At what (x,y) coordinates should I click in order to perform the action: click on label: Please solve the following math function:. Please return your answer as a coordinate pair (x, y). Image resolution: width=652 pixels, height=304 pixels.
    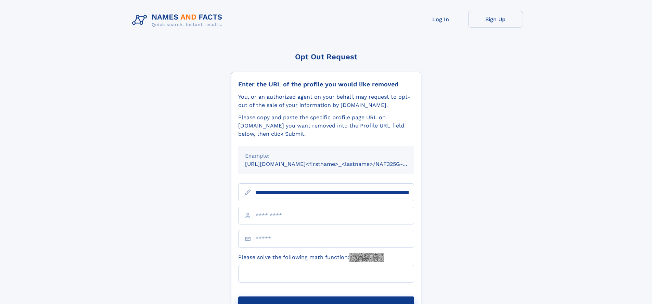
    Looking at the image, I should click on (311, 257).